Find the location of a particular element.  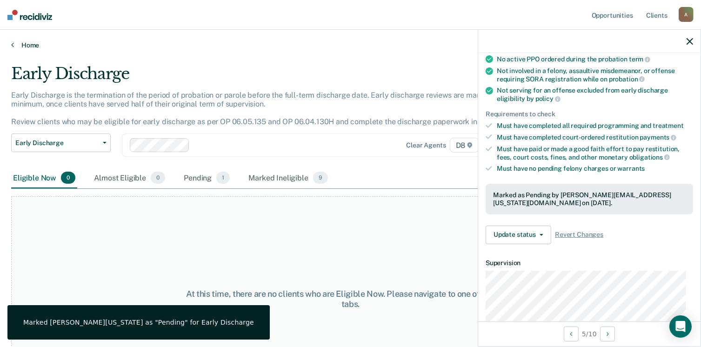

div: Must have completed court-ordered restitution is located at coordinates (595, 137).